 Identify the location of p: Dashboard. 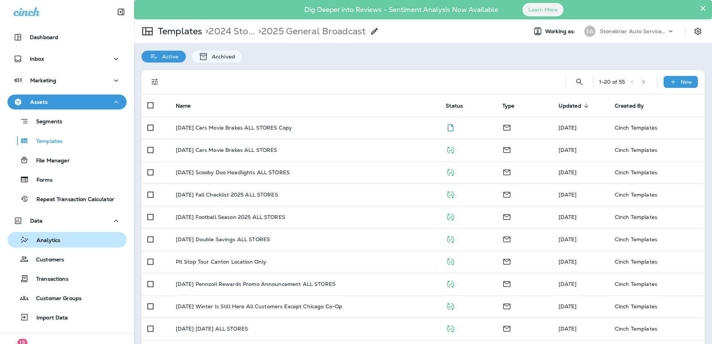
(44, 37).